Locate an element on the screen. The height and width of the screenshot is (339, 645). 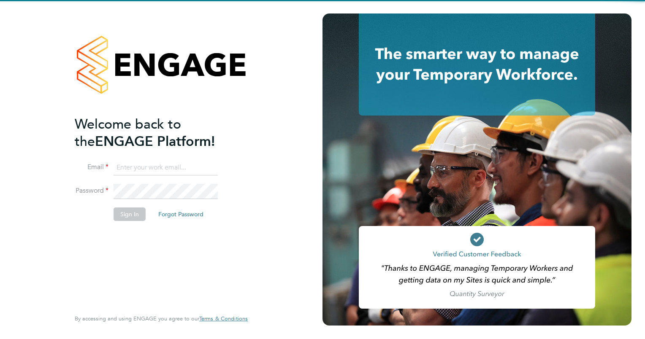
span: Welcome back to the is located at coordinates (128, 133).